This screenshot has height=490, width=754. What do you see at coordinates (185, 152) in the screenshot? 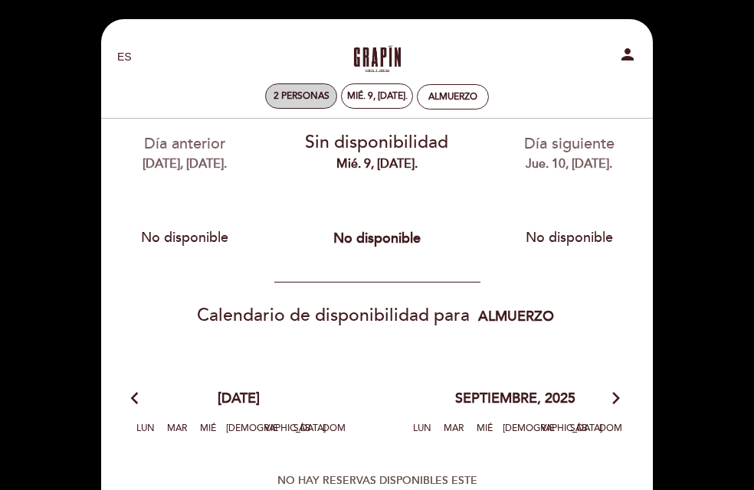
I see `div: Día anterior` at bounding box center [185, 152].